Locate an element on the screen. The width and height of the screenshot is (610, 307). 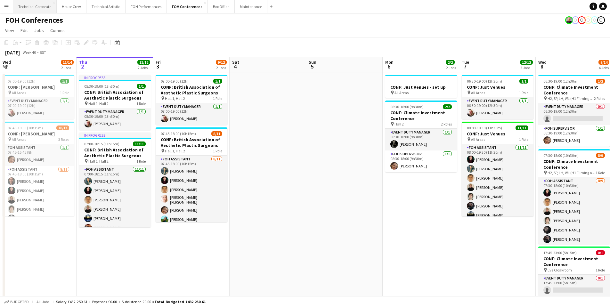
span: 3 Roles is located at coordinates (64, 139).